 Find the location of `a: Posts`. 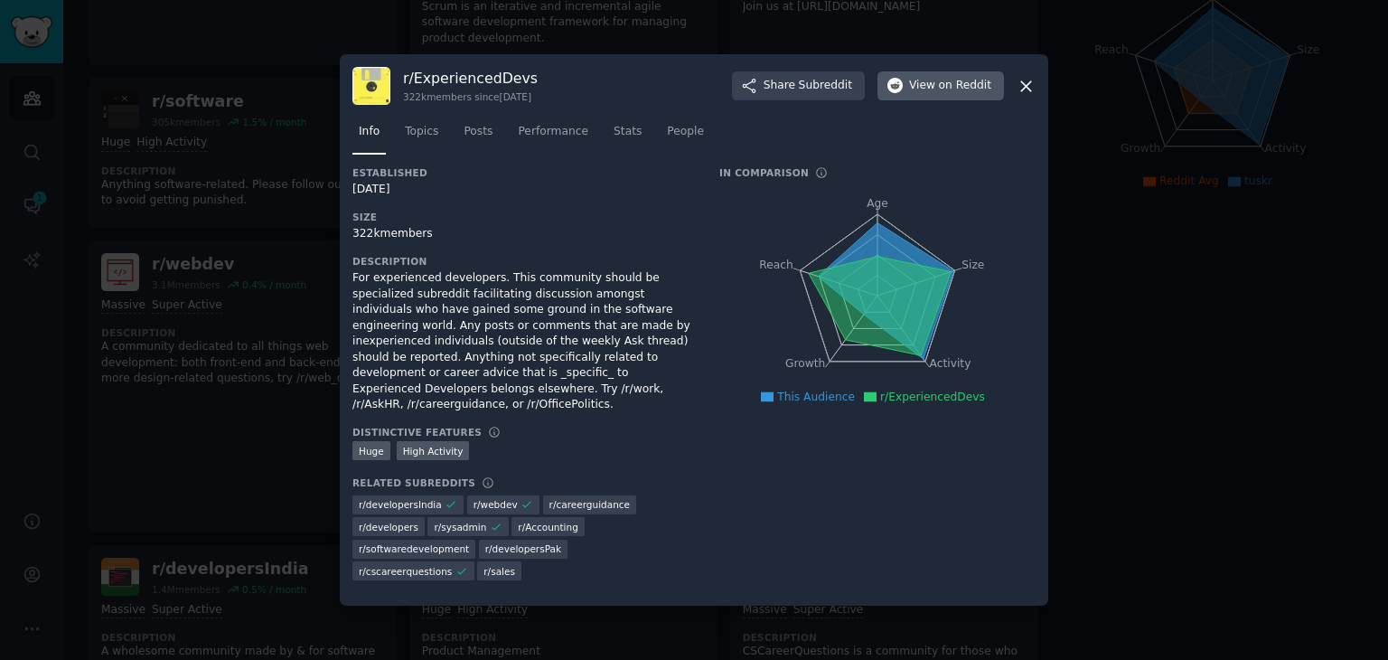

a: Posts is located at coordinates (478, 136).